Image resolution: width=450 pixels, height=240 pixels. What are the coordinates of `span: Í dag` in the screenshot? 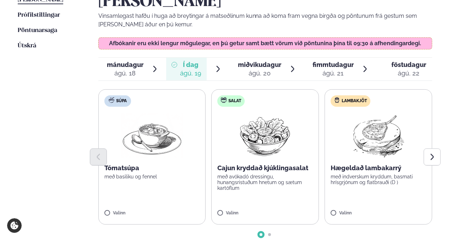 It's located at (191, 65).